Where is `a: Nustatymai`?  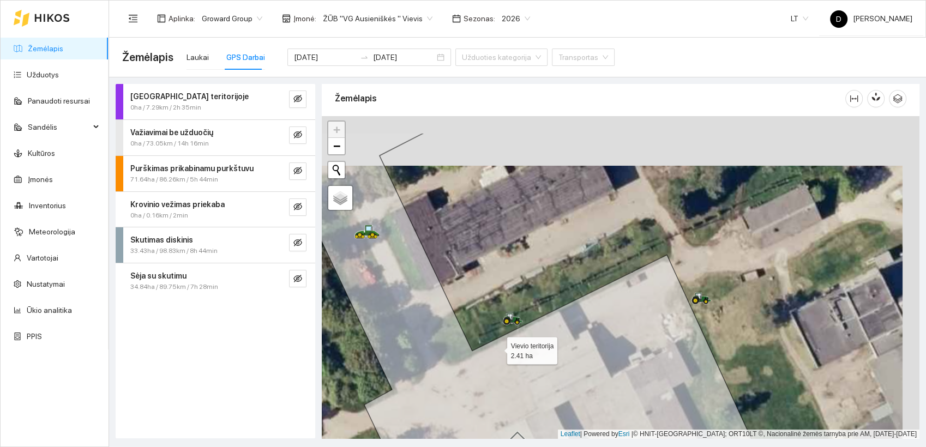 a: Nustatymai is located at coordinates (46, 284).